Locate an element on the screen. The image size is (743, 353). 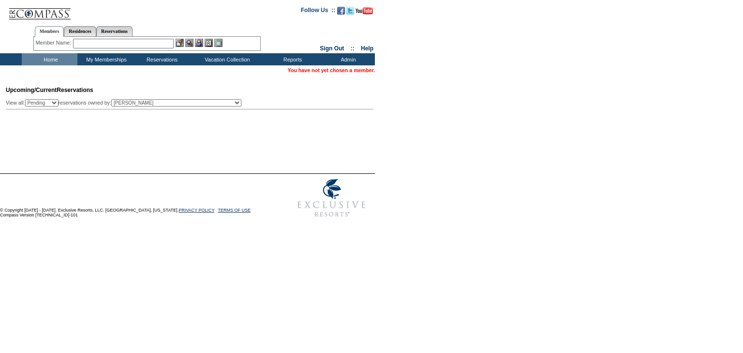
a: Follow us on Twitter is located at coordinates (350, 13).